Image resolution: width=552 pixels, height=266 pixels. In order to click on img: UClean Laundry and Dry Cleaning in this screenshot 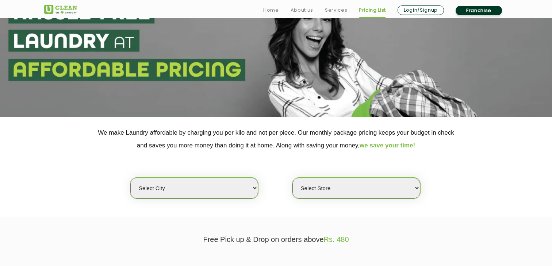, I will do `click(61, 9)`.